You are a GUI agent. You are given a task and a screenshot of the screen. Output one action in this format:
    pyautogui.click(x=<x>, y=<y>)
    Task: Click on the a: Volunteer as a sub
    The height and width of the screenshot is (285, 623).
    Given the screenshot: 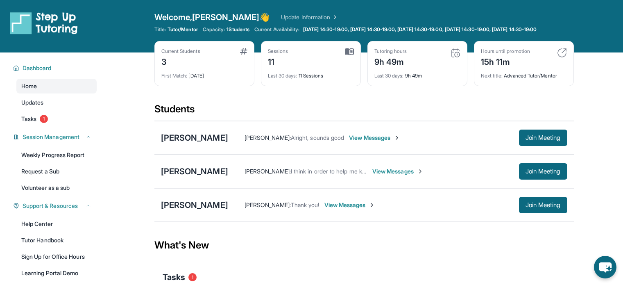 What is the action you would take?
    pyautogui.click(x=57, y=188)
    